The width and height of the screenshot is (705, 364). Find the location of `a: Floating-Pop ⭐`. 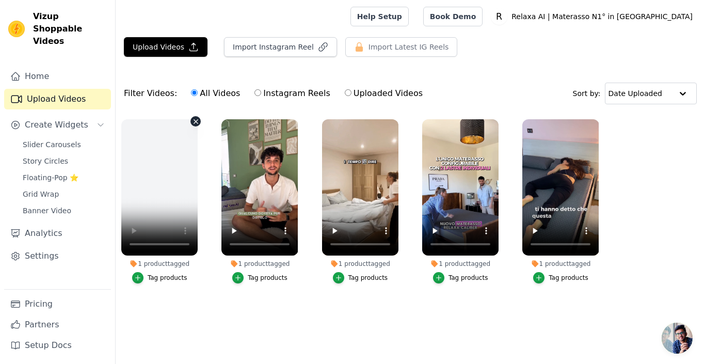

a: Floating-Pop ⭐ is located at coordinates (63, 177).